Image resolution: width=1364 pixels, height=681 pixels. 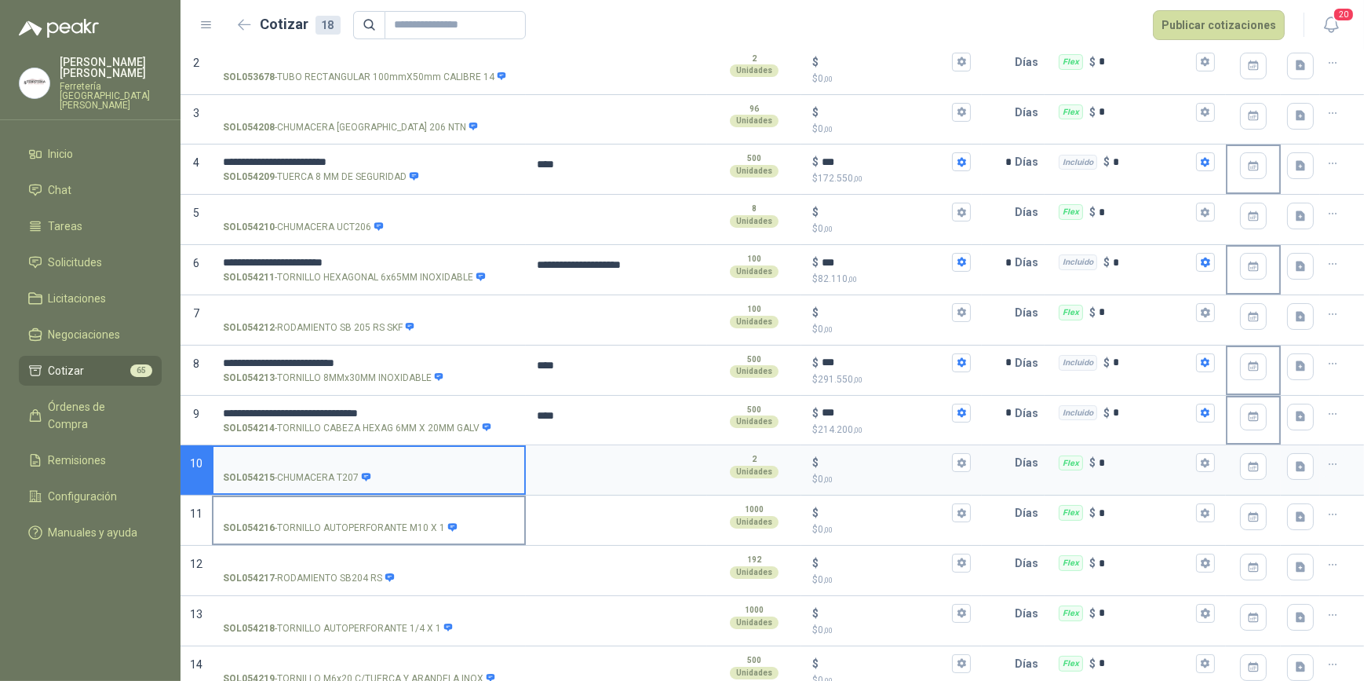 What do you see at coordinates (369, 262) in the screenshot?
I see `input: SOL054211-TORNILLO HEXAGONAL 6x65MM INOXIDABLE` at bounding box center [369, 262].